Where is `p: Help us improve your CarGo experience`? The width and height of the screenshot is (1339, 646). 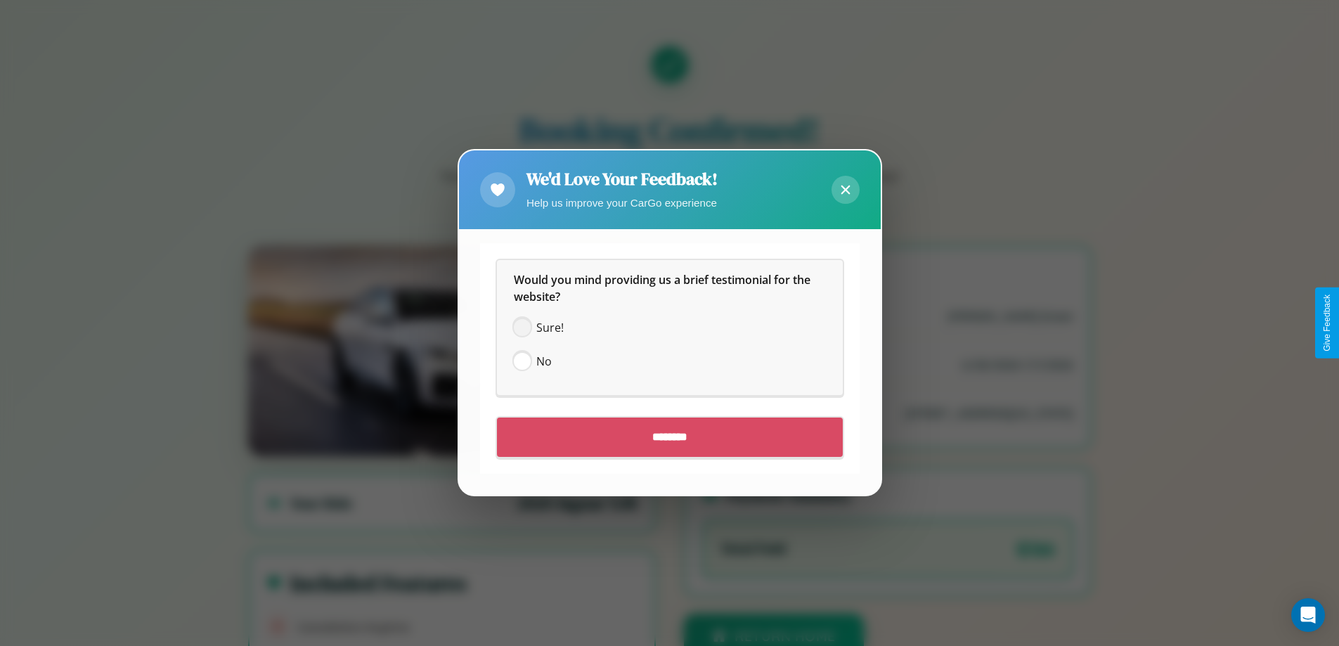 p: Help us improve your CarGo experience is located at coordinates (622, 202).